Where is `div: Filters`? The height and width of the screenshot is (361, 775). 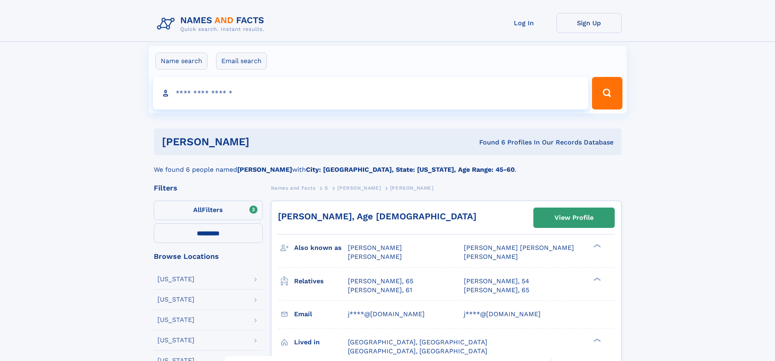
div: Filters is located at coordinates (208, 188).